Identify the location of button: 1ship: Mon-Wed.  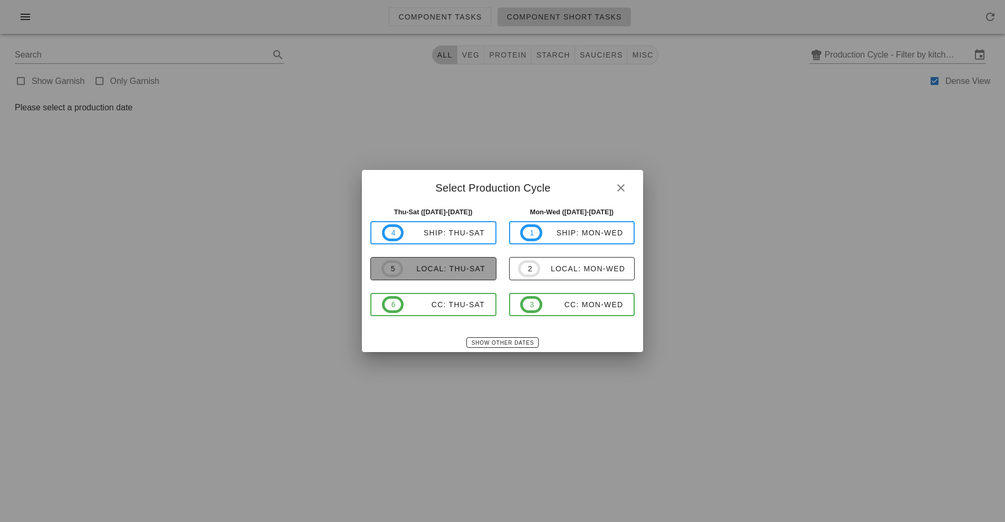
(572, 233).